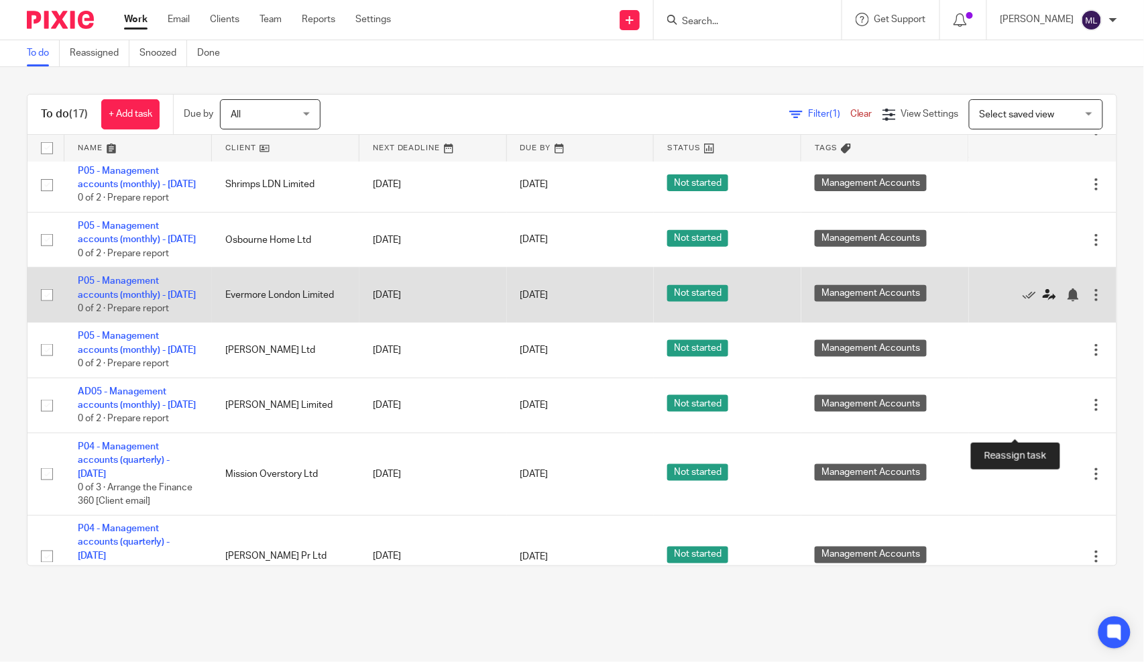  I want to click on a: Clear, so click(861, 114).